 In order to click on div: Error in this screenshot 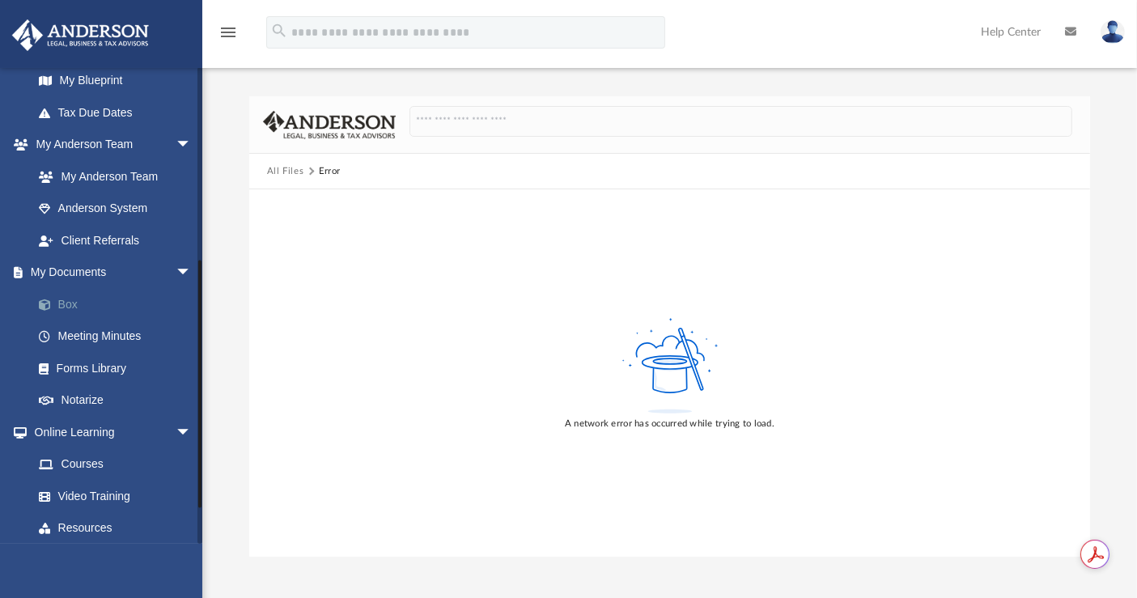, I will do `click(329, 172)`.